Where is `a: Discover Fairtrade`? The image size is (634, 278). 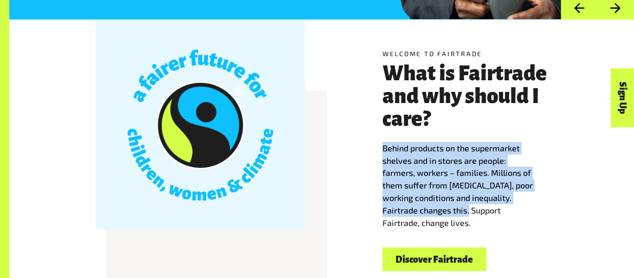 a: Discover Fairtrade is located at coordinates (435, 259).